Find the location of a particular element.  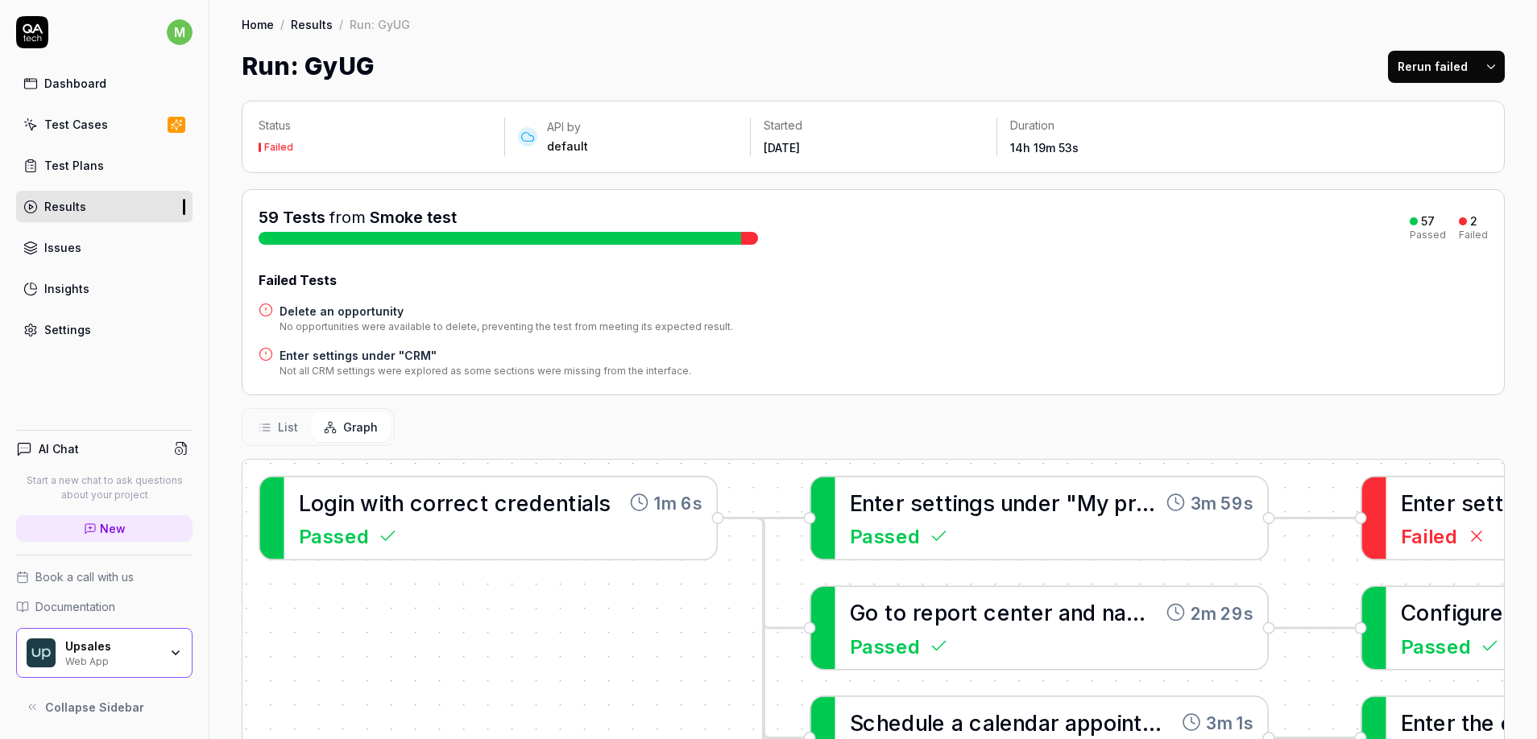

span: M is located at coordinates (1087, 503).